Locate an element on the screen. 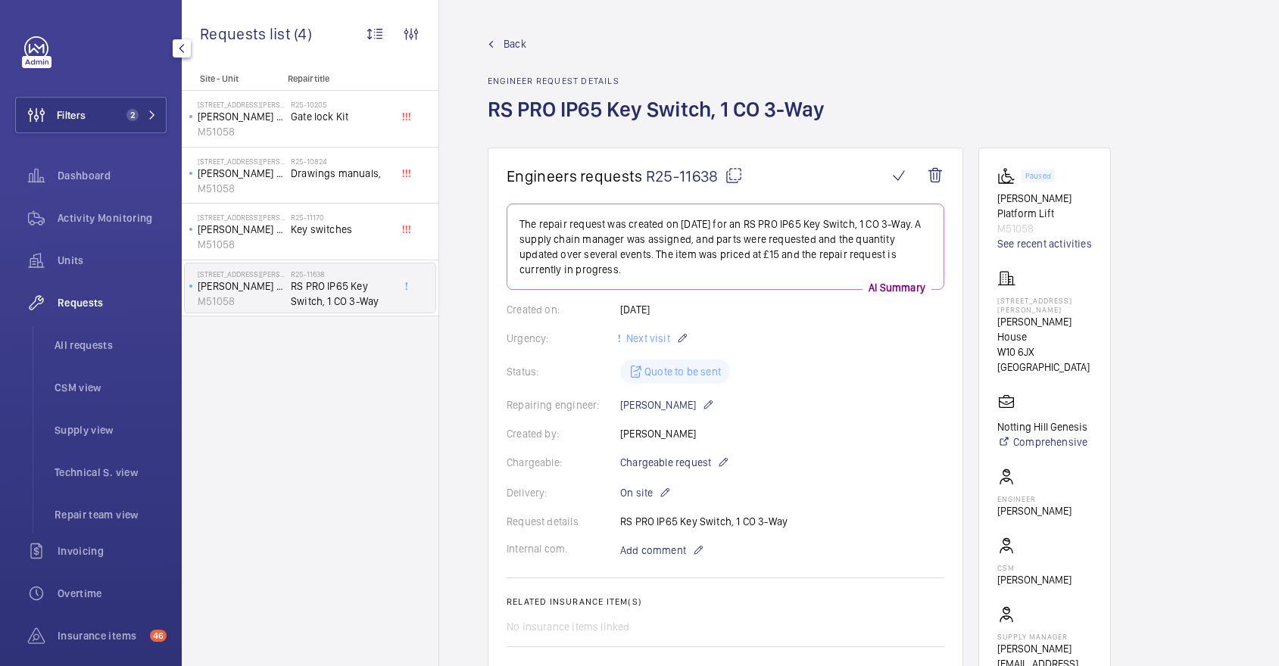 This screenshot has width=1279, height=666. span: Overtime is located at coordinates (112, 594).